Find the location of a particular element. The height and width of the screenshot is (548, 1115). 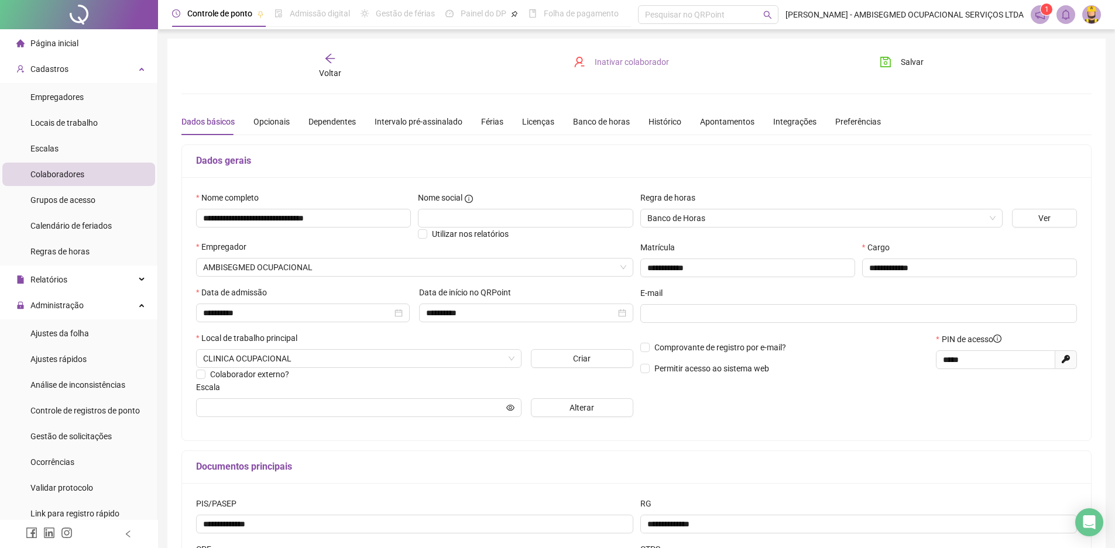

span: lock is located at coordinates (20, 306).